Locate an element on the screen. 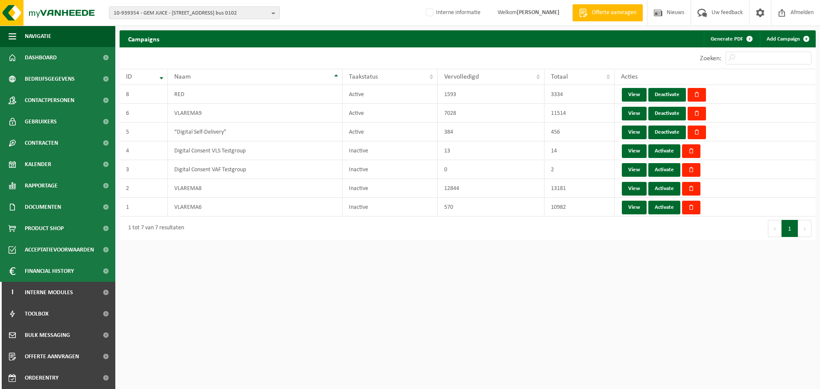  td: 8 is located at coordinates (144, 94).